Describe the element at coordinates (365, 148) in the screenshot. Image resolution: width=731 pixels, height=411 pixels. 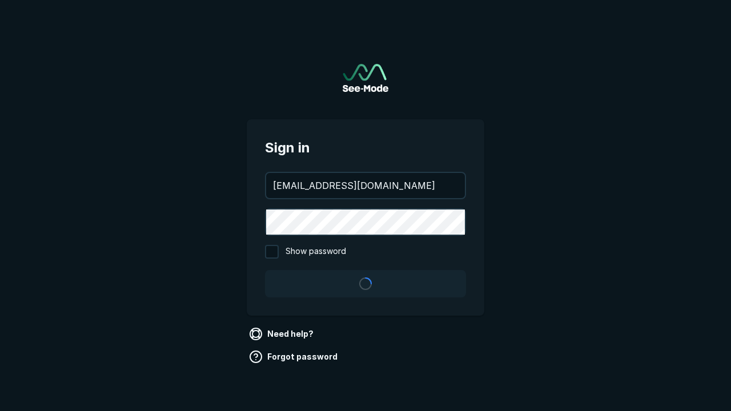
I see `span: Sign in` at that location.